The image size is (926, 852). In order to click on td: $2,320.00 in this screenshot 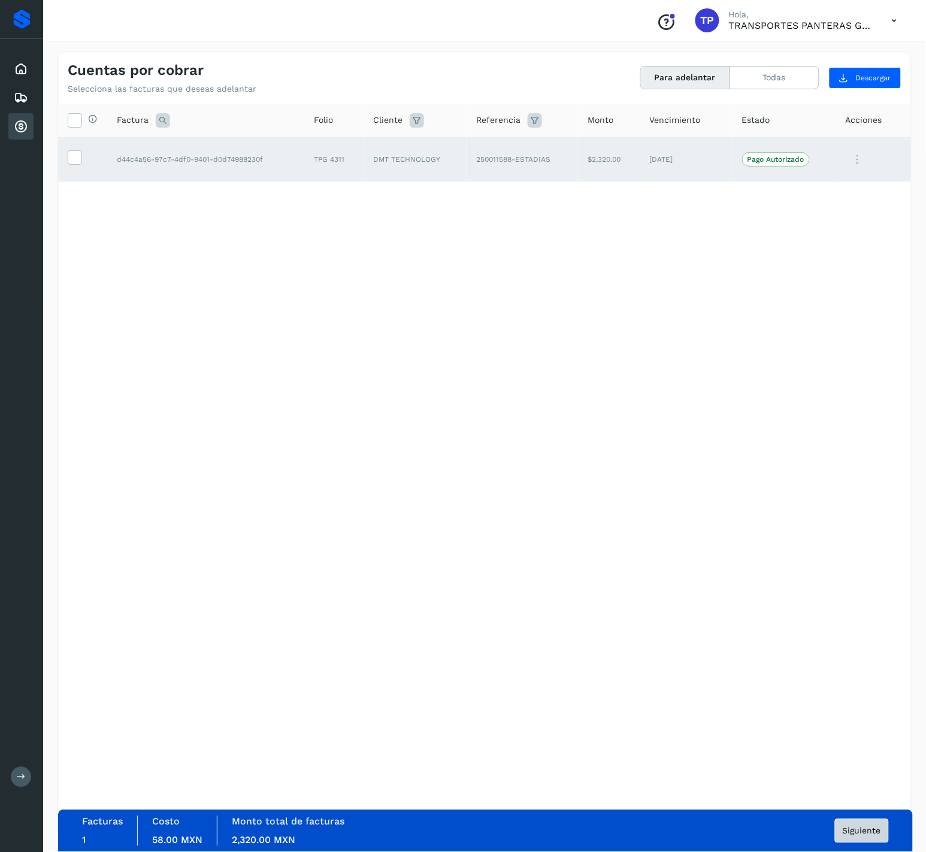, I will do `click(609, 159)`.